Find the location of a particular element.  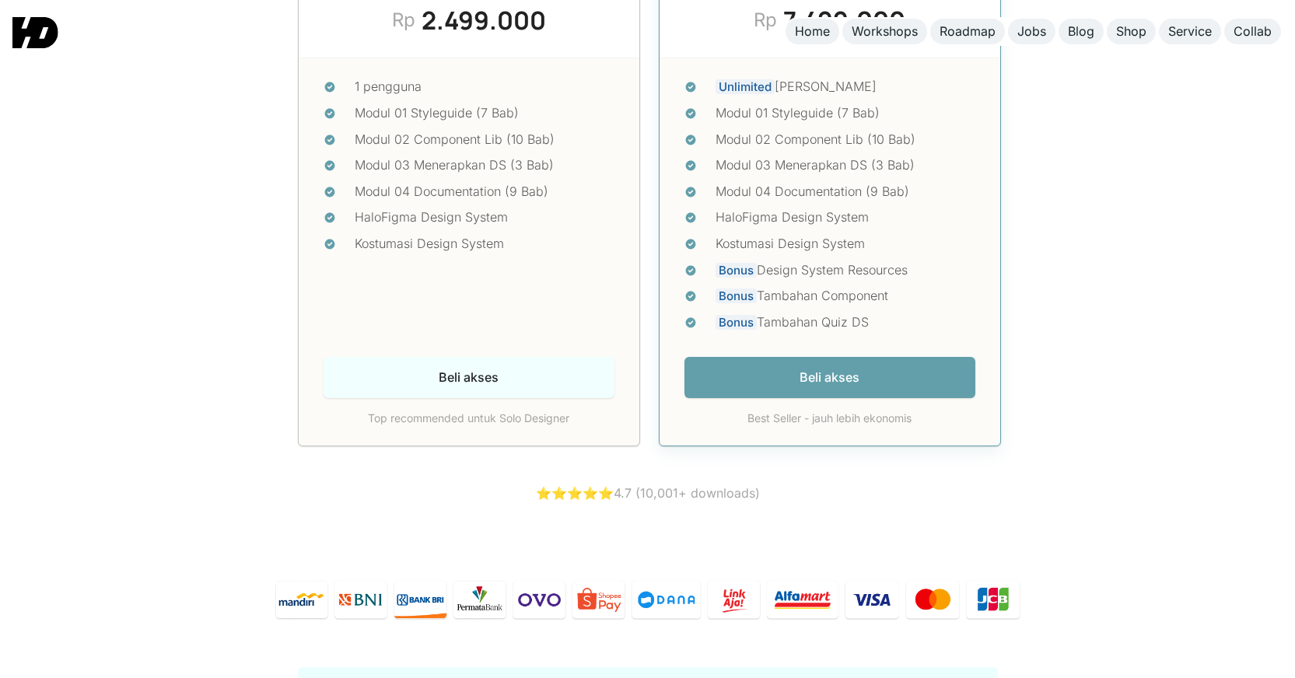

div: Top recommended untuk Solo Designer is located at coordinates (469, 418).